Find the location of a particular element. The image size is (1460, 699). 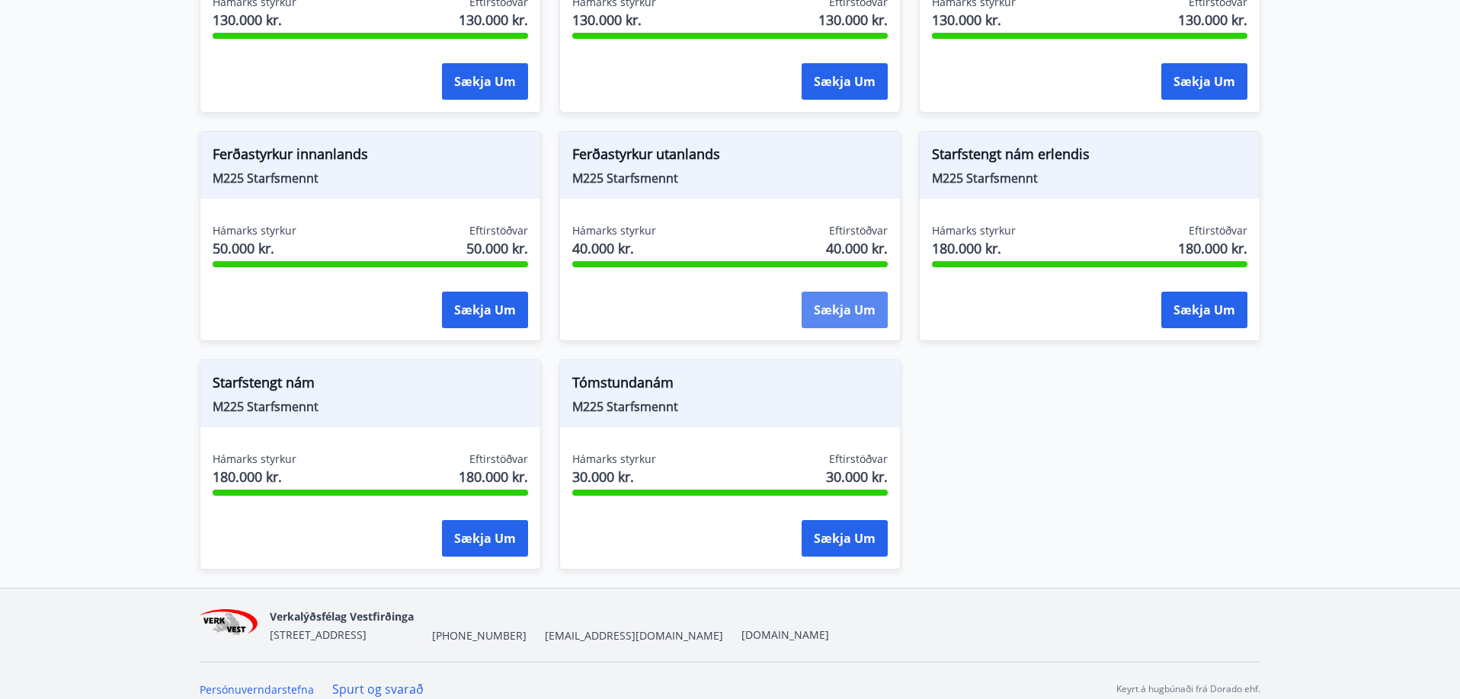

span: Ferðastyrkur utanlands is located at coordinates (730, 157).